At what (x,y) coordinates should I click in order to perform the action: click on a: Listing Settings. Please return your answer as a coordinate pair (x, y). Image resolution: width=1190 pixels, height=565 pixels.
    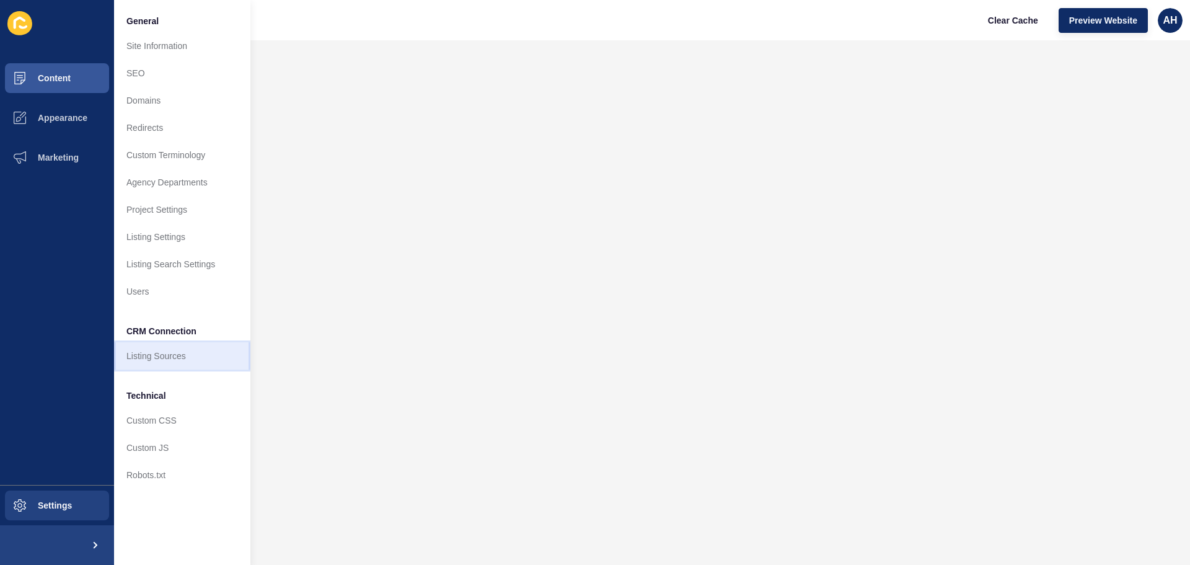
    Looking at the image, I should click on (182, 237).